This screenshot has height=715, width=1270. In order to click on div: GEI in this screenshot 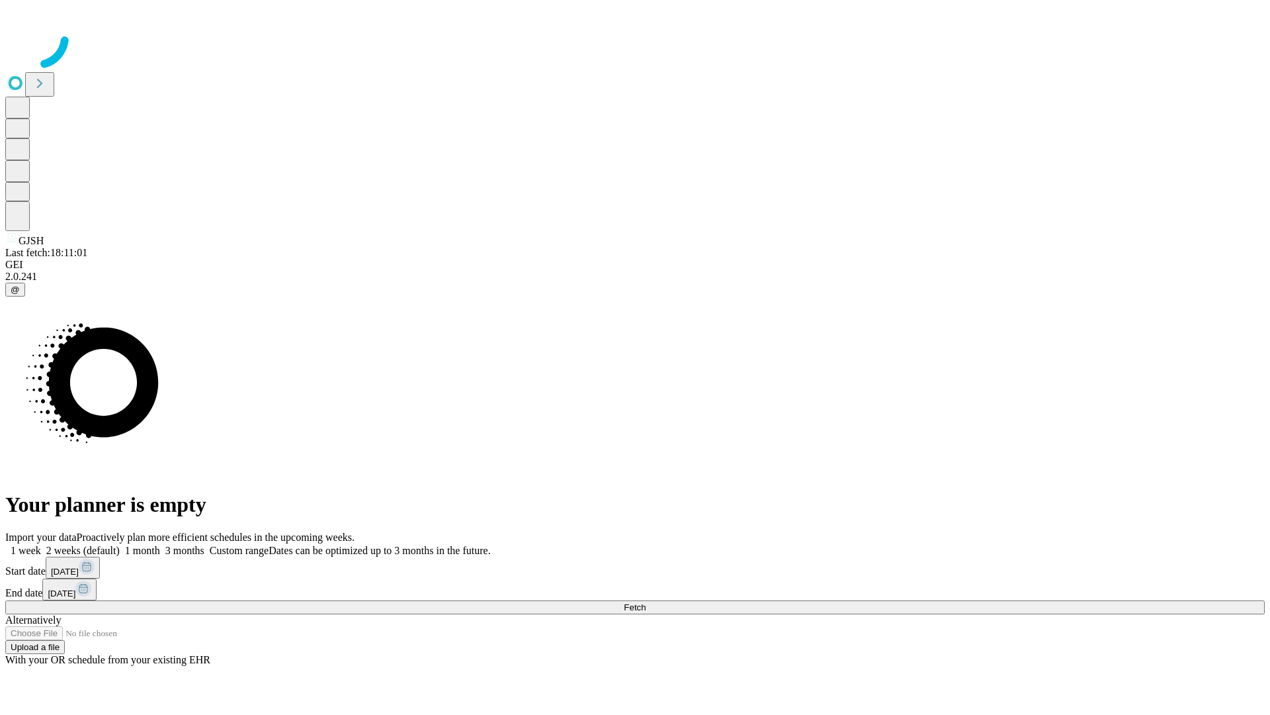, I will do `click(635, 265)`.